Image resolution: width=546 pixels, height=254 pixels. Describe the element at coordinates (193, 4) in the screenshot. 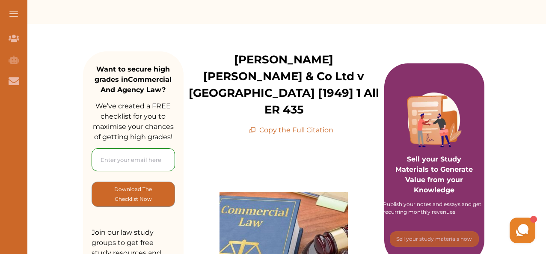

I see `i: 1` at that location.